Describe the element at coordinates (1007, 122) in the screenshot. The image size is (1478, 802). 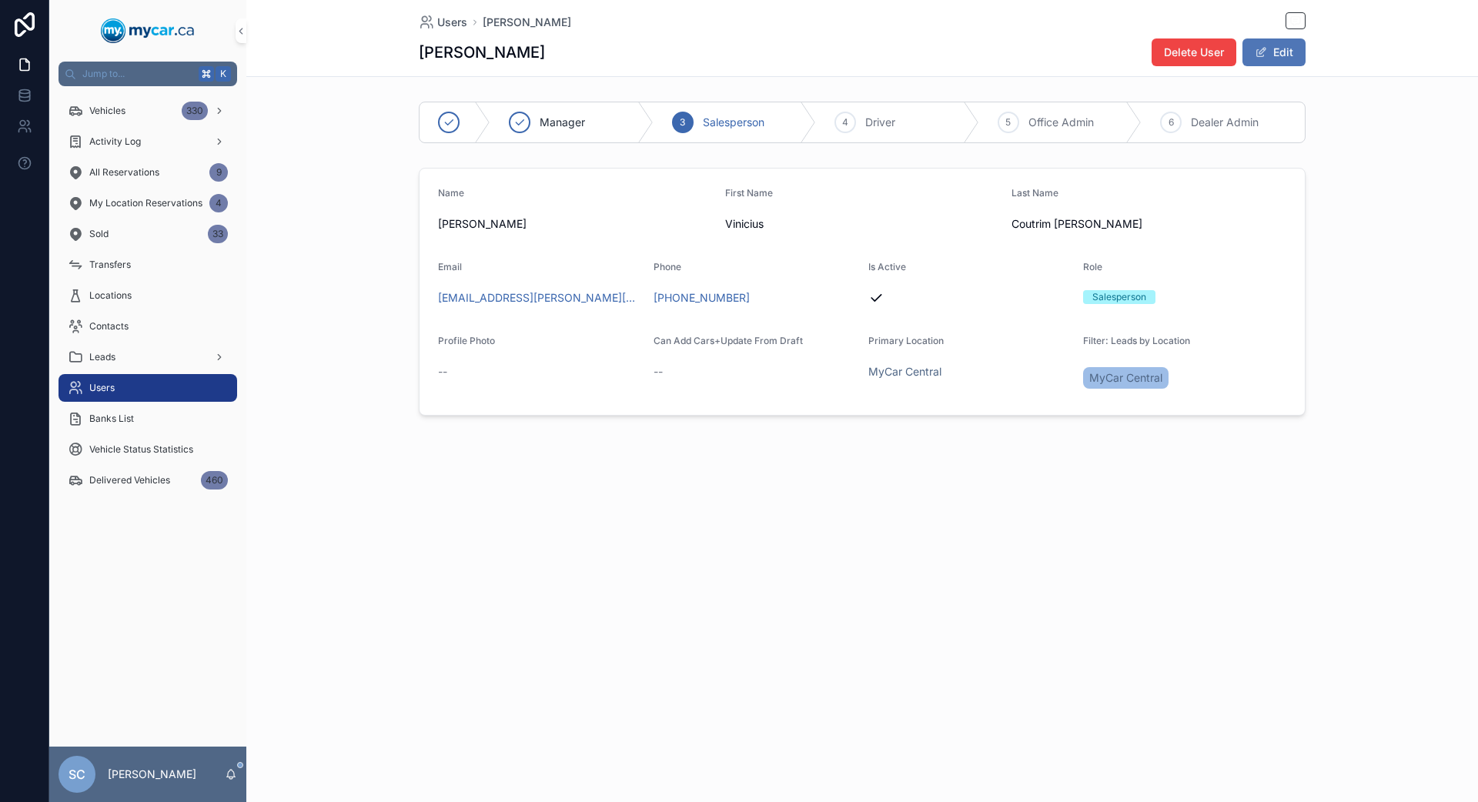
I see `span: 5` at that location.